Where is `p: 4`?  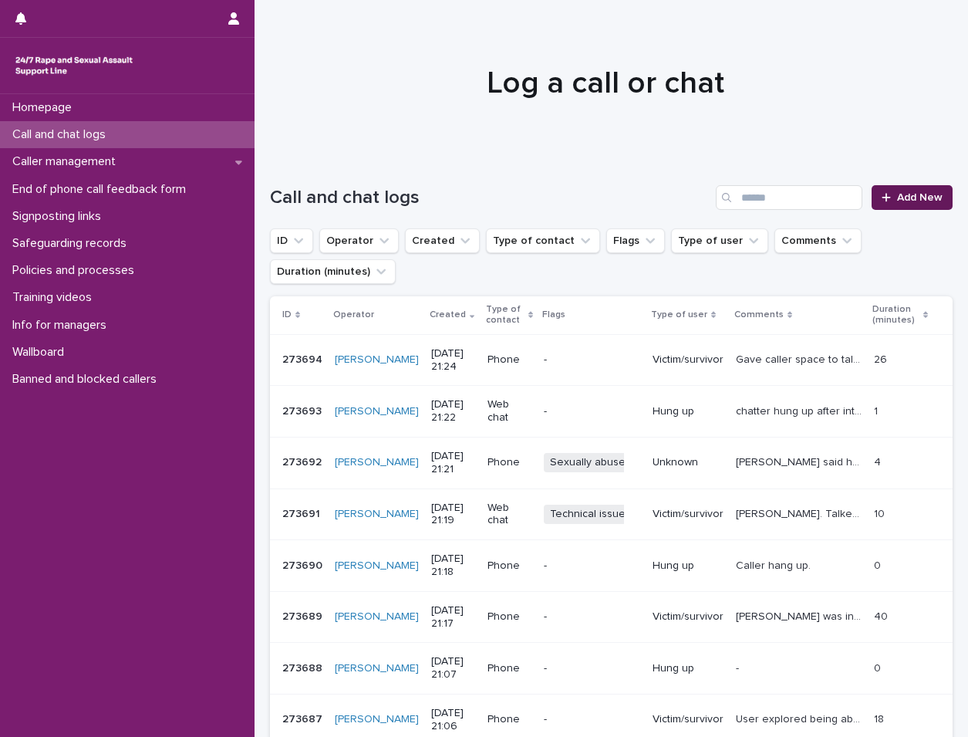 p: 4 is located at coordinates (878, 460).